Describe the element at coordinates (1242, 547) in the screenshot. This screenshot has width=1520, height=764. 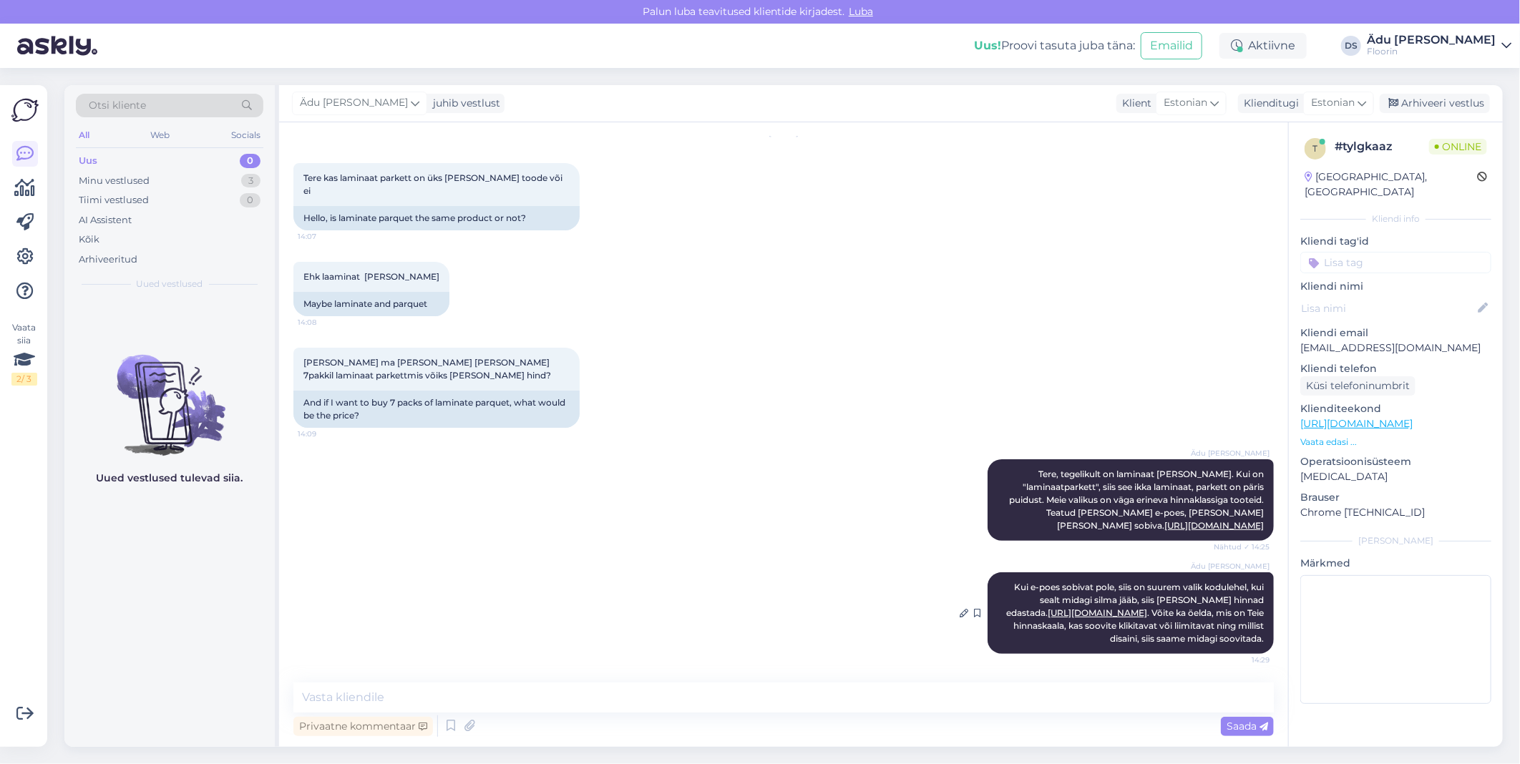
I see `span: Nähtud ✓ 14:25` at that location.